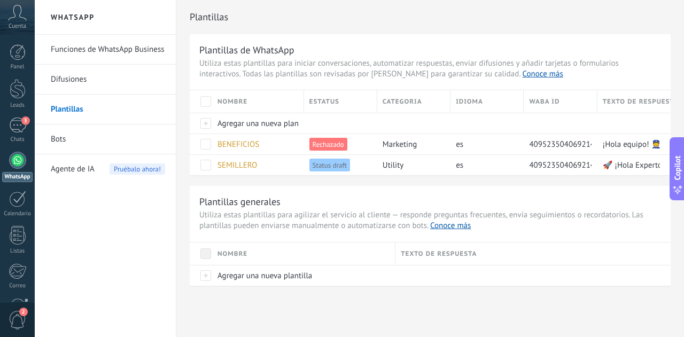 The width and height of the screenshot is (684, 337). What do you see at coordinates (105, 80) in the screenshot?
I see `li: Difusiones` at bounding box center [105, 80].